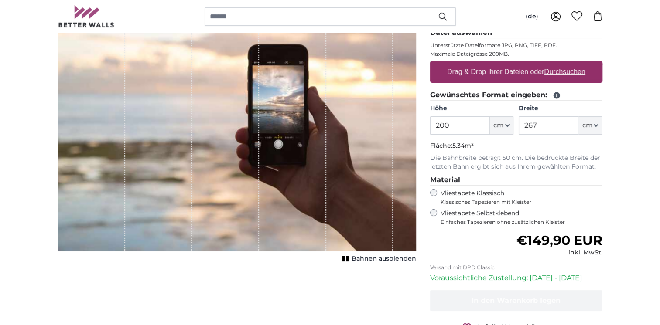 This screenshot has height=325, width=660. What do you see at coordinates (559, 240) in the screenshot?
I see `span: €149,90 EUR` at bounding box center [559, 240].